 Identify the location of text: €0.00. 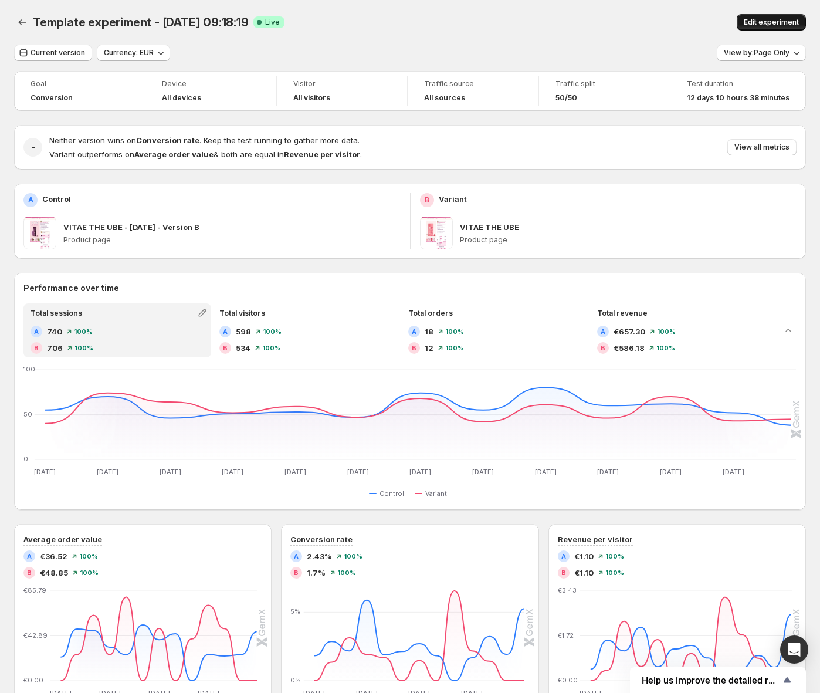
(568, 680).